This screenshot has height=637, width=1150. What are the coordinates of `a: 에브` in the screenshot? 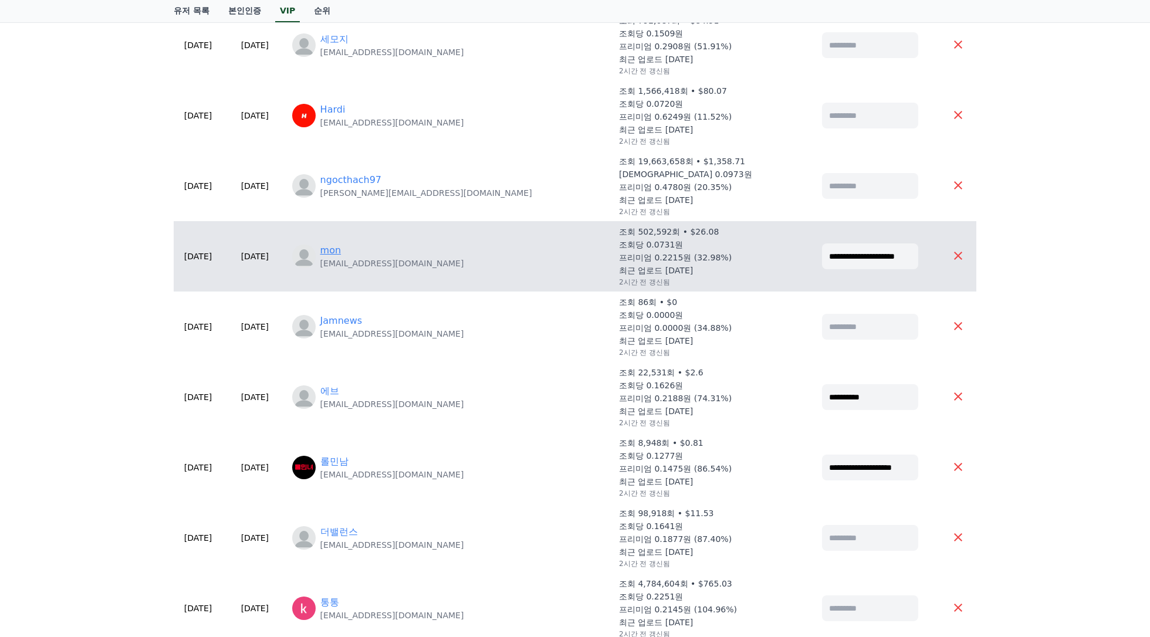 It's located at (330, 391).